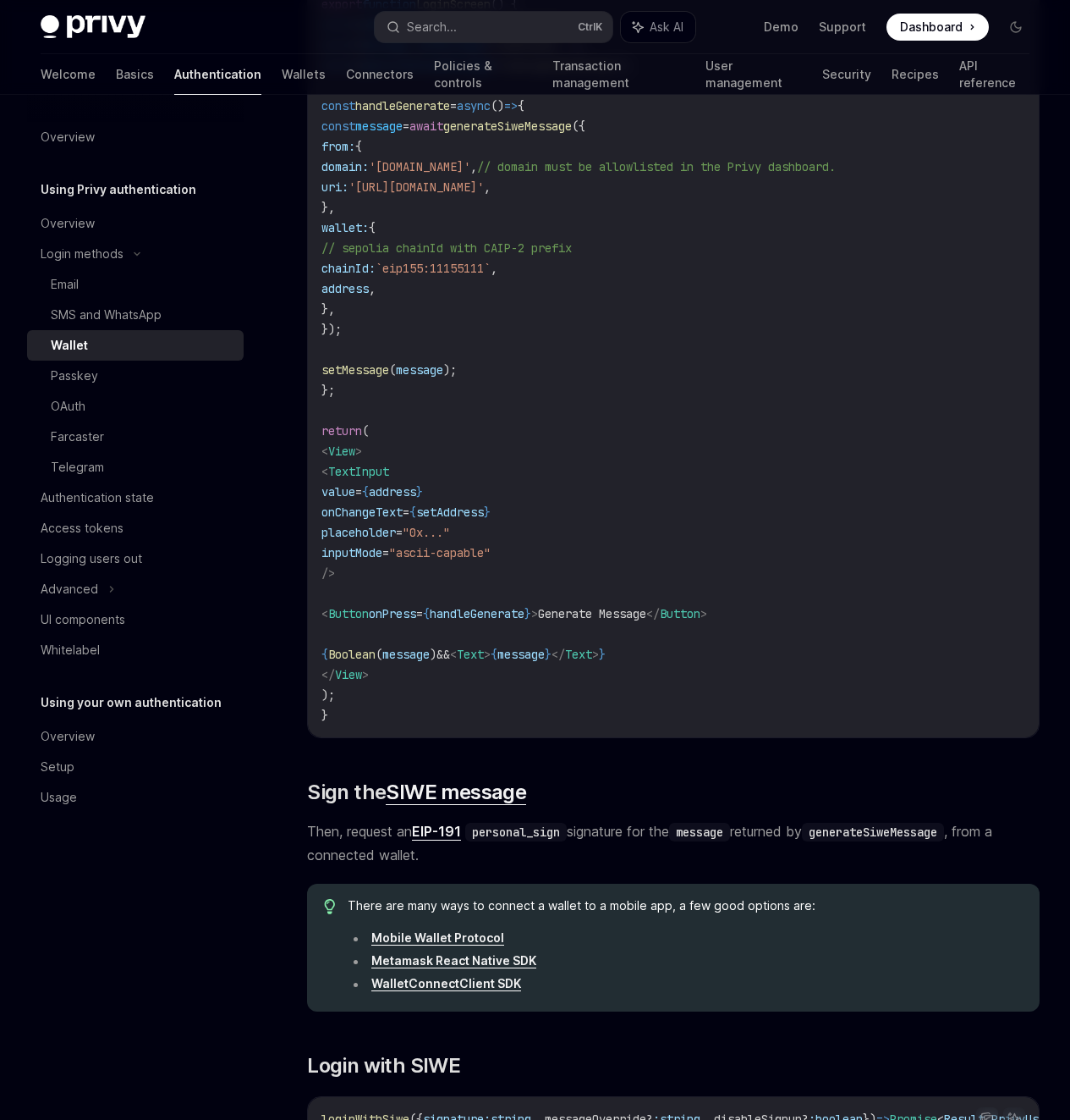  What do you see at coordinates (342, 431) in the screenshot?
I see `span: return` at bounding box center [342, 431].